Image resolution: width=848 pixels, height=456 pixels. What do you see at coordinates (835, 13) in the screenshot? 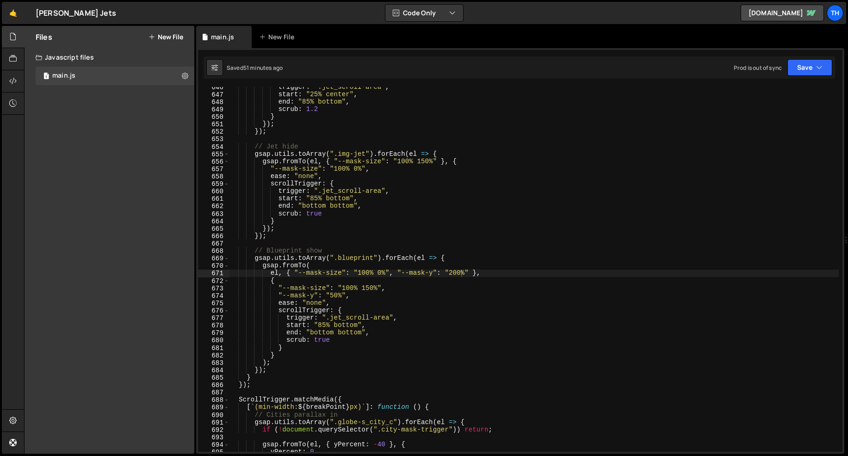
I see `div: Th` at bounding box center [835, 13].